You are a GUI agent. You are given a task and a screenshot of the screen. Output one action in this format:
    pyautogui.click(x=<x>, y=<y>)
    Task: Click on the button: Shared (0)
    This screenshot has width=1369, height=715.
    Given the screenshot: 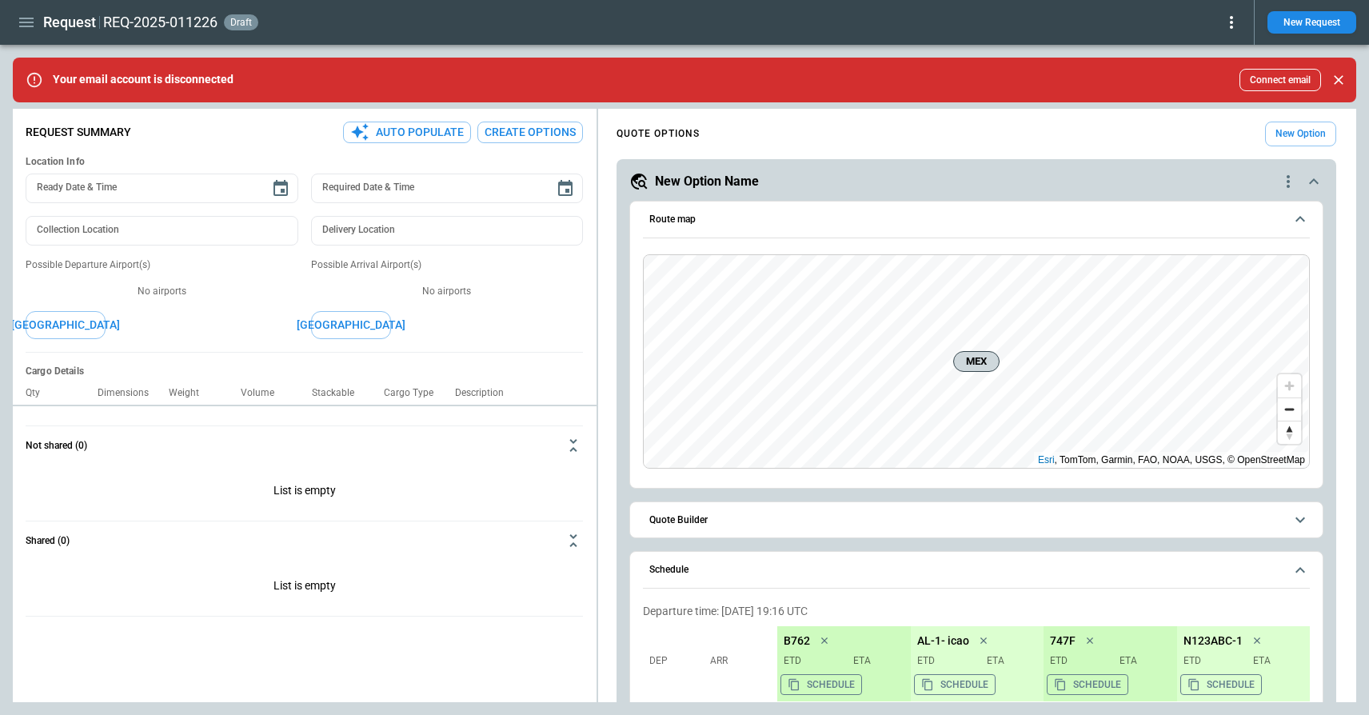 What is the action you would take?
    pyautogui.click(x=304, y=540)
    